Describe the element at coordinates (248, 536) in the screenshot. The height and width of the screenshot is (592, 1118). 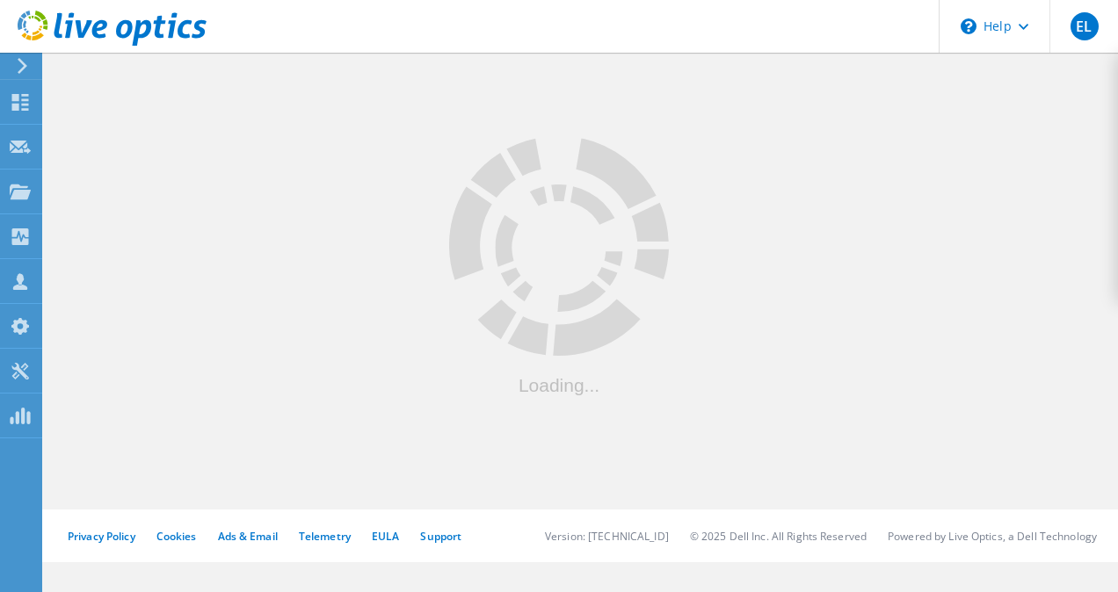
I see `a: Ads & Email` at that location.